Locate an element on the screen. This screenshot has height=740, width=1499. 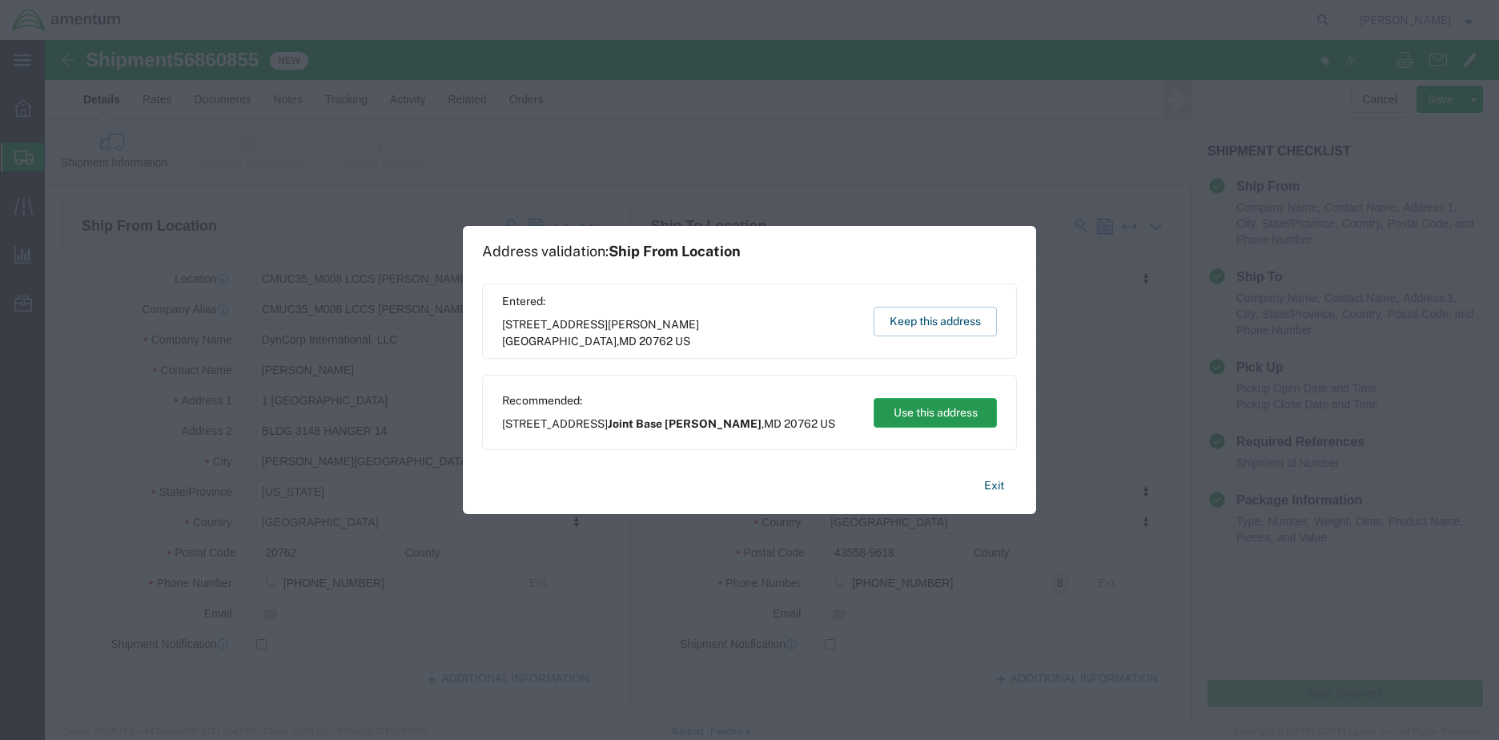
span: Entered: is located at coordinates (680, 301).